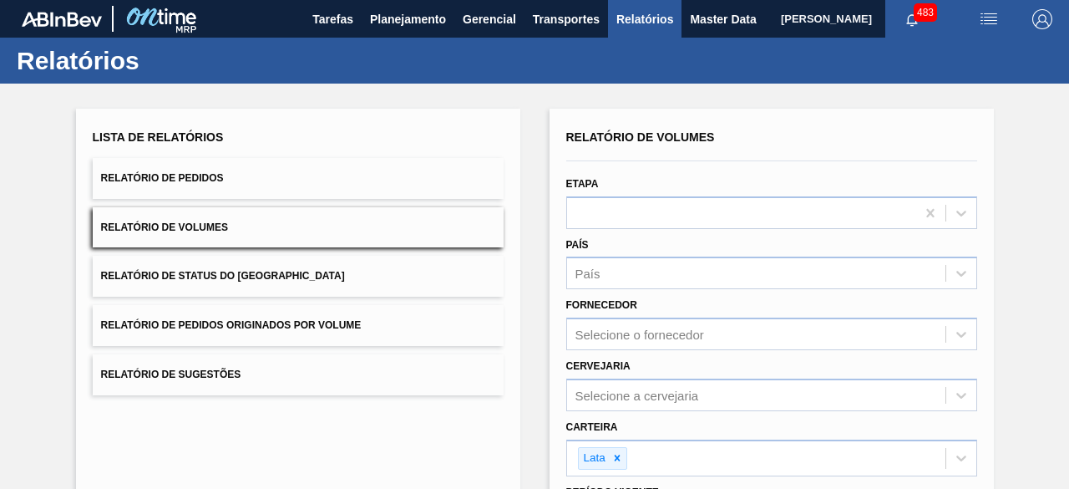  I want to click on button: Relatório de Pedidos, so click(298, 178).